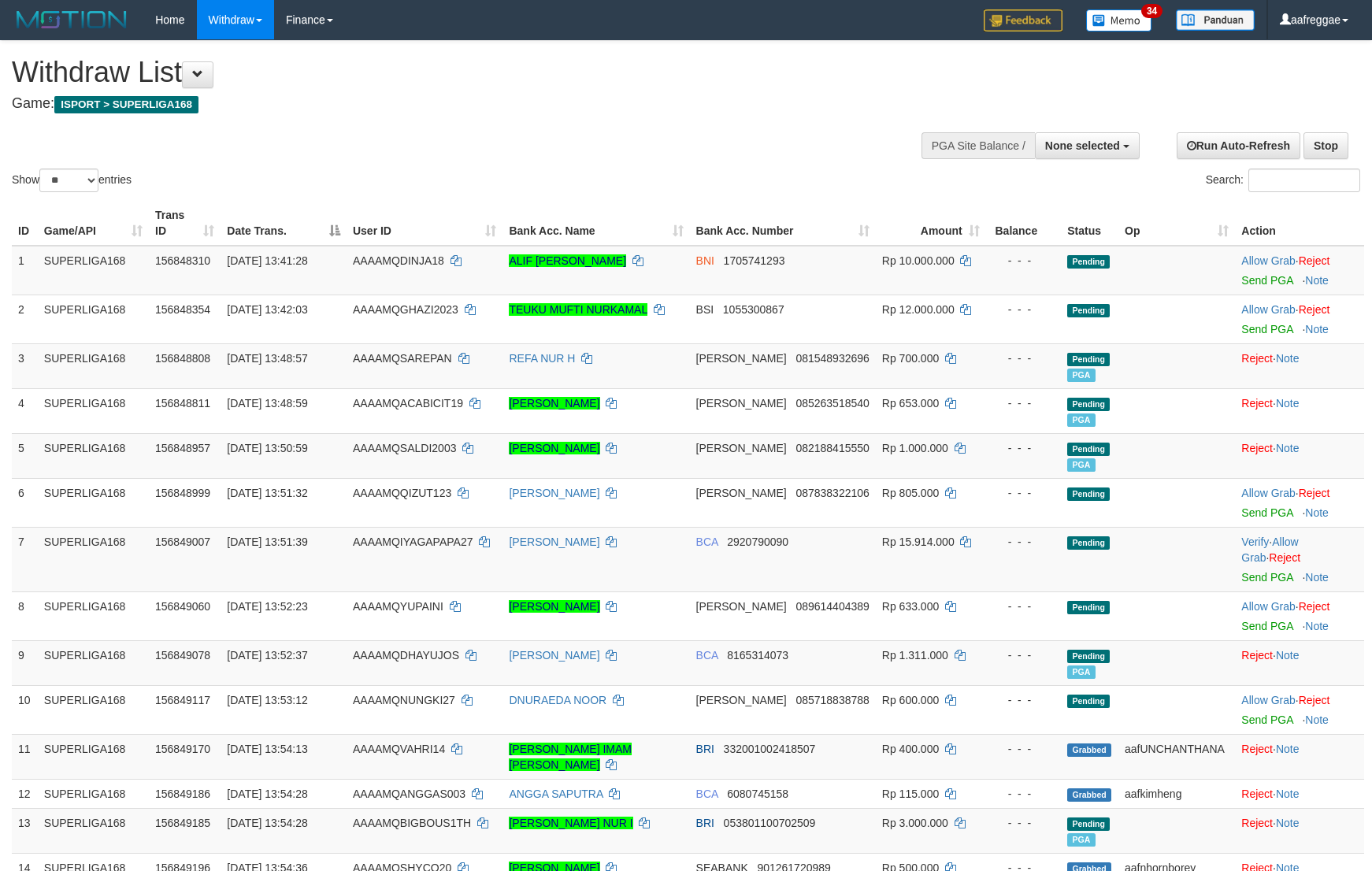 This screenshot has height=871, width=1372. I want to click on span: 156849060, so click(183, 607).